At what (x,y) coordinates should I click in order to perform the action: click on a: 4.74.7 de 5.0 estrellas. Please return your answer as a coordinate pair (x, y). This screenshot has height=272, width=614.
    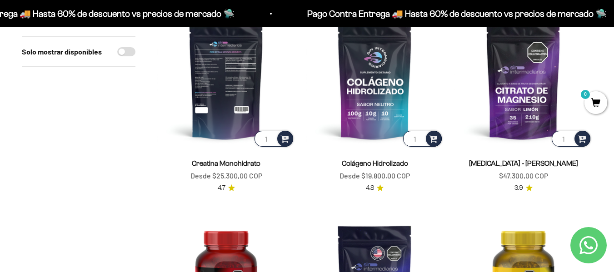
    Looking at the image, I should click on (226, 188).